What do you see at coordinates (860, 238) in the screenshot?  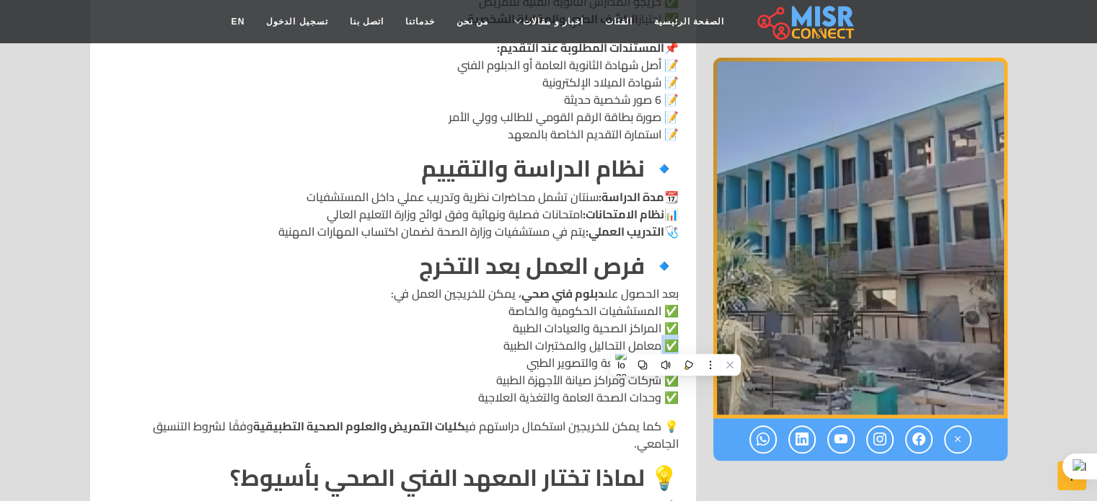 I see `img: المعهد الفني الصحي بأسيوط` at bounding box center [860, 238].